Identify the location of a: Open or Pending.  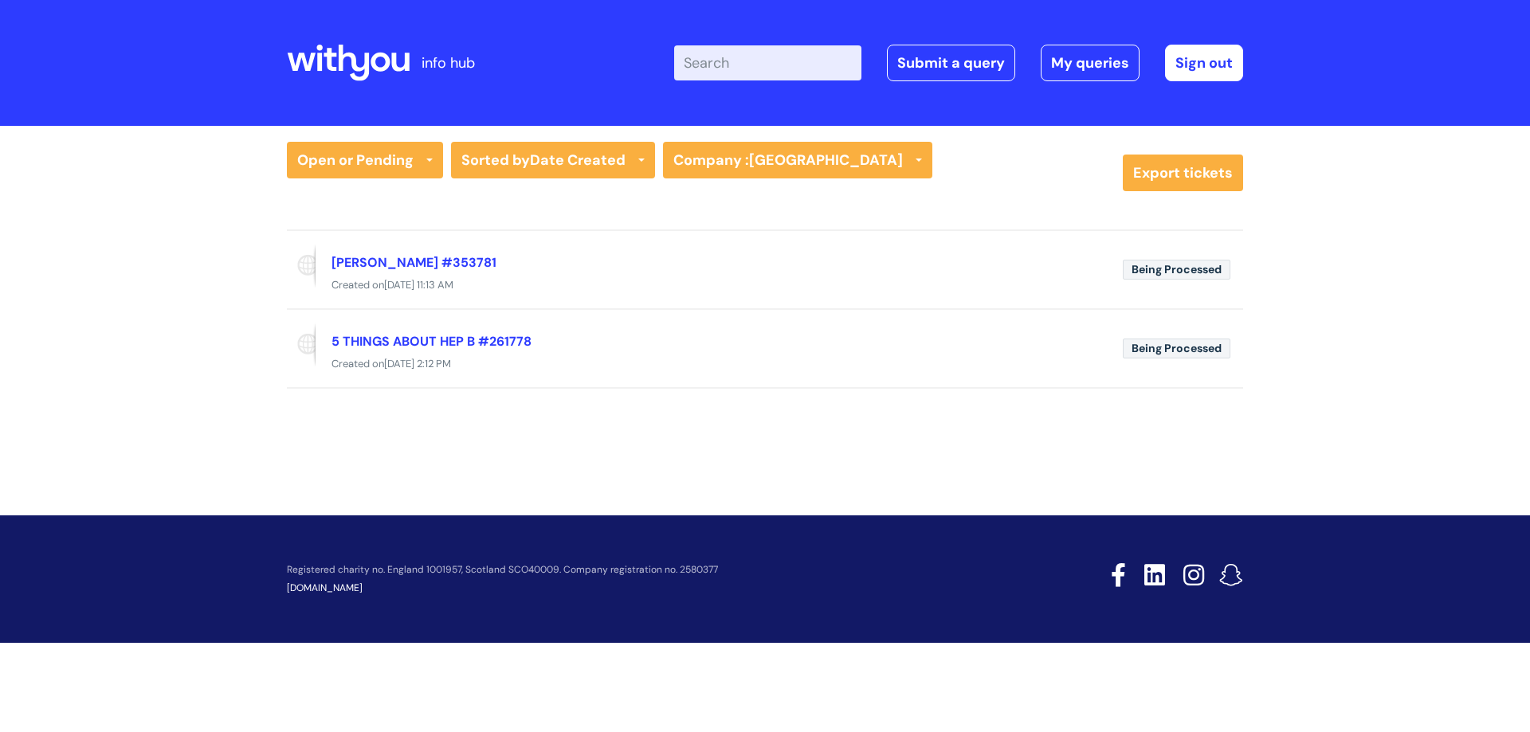
(365, 160).